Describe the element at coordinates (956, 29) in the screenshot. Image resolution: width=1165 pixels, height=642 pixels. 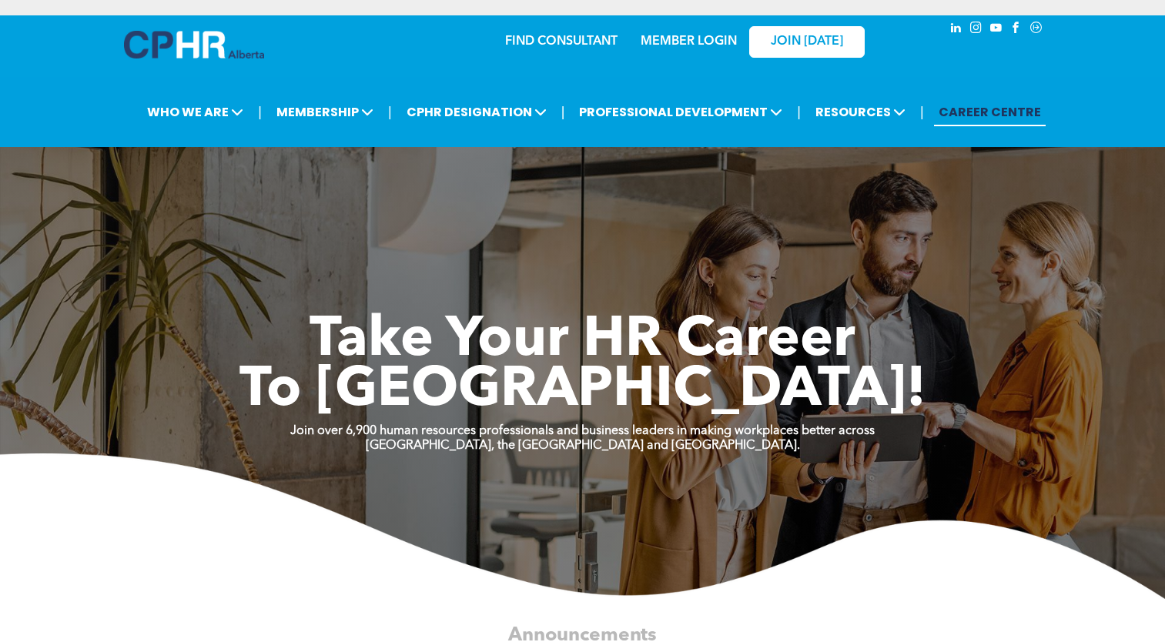
I see `a: linkedin` at that location.